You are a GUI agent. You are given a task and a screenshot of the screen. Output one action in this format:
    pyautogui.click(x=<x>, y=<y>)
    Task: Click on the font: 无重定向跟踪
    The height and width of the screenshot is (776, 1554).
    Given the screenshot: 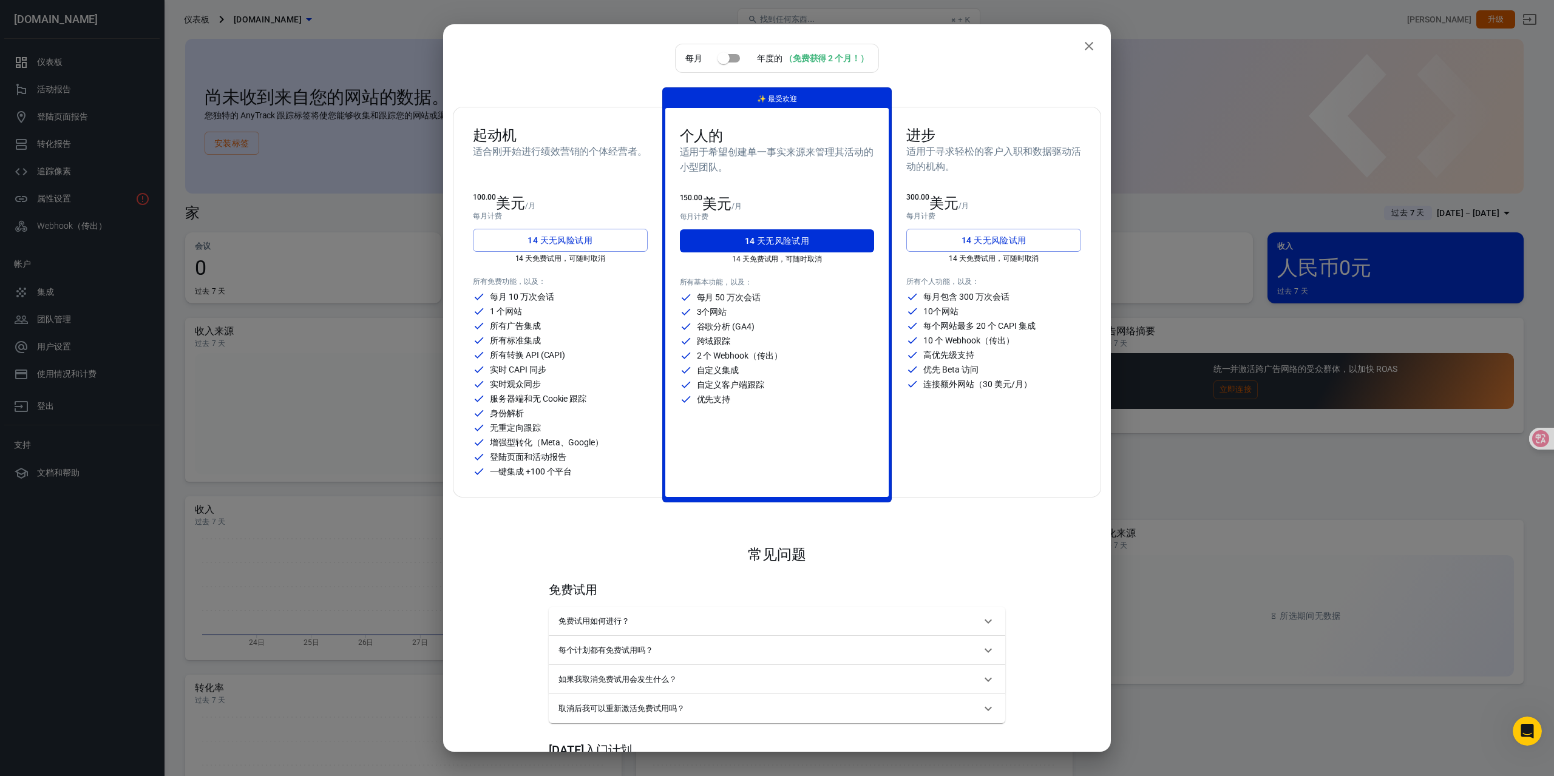 What is the action you would take?
    pyautogui.click(x=515, y=428)
    